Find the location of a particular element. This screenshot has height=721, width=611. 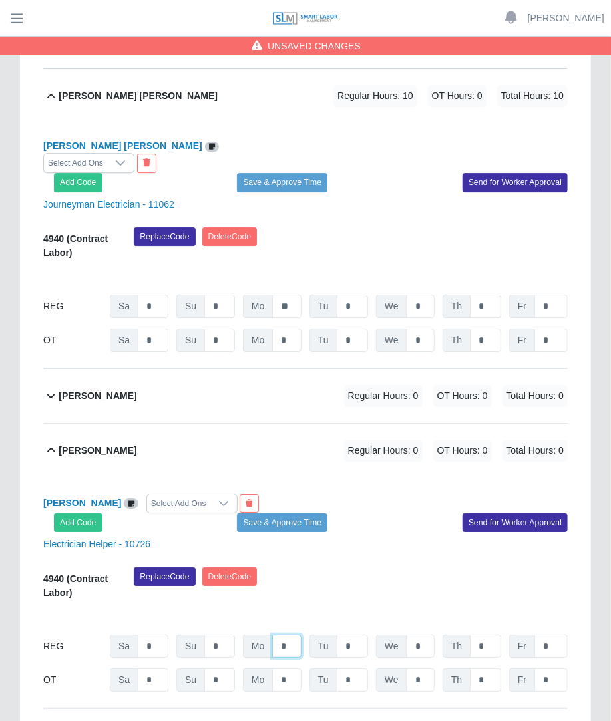

img: SLM Logo is located at coordinates (305, 19).